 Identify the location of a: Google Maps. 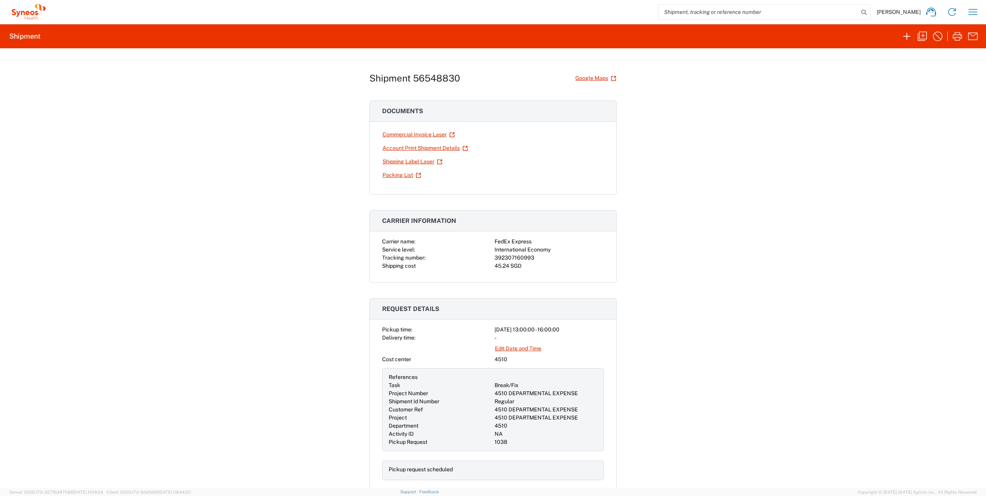
(595, 78).